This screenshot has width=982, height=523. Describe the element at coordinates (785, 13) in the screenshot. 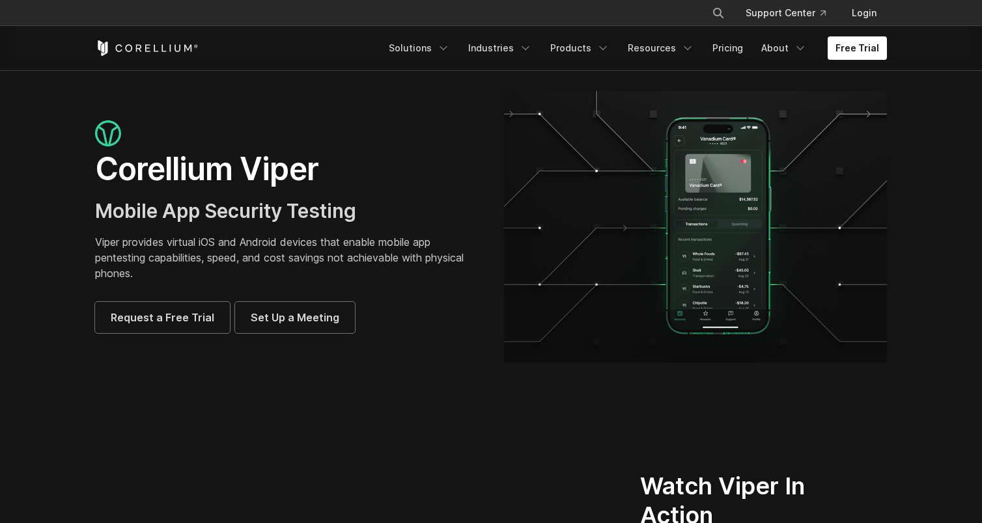

I see `a: Support Center` at that location.